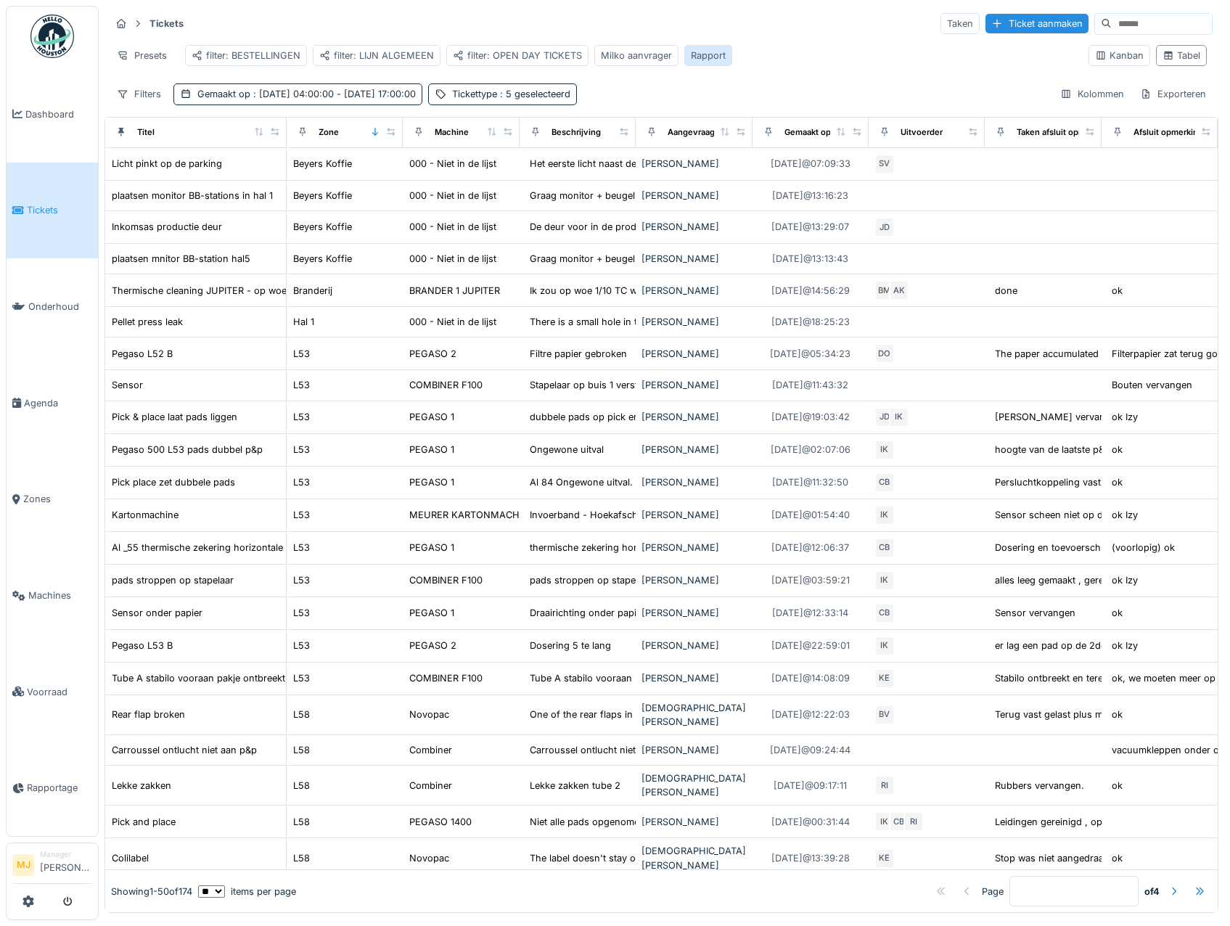 This screenshot has height=926, width=1230. I want to click on div: PEGASO 1, so click(432, 449).